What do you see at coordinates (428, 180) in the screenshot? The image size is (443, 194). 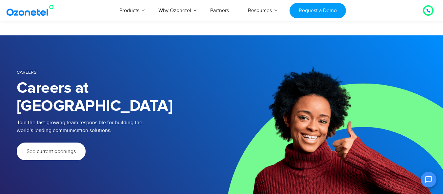 I see `button: Open chat` at bounding box center [428, 180].